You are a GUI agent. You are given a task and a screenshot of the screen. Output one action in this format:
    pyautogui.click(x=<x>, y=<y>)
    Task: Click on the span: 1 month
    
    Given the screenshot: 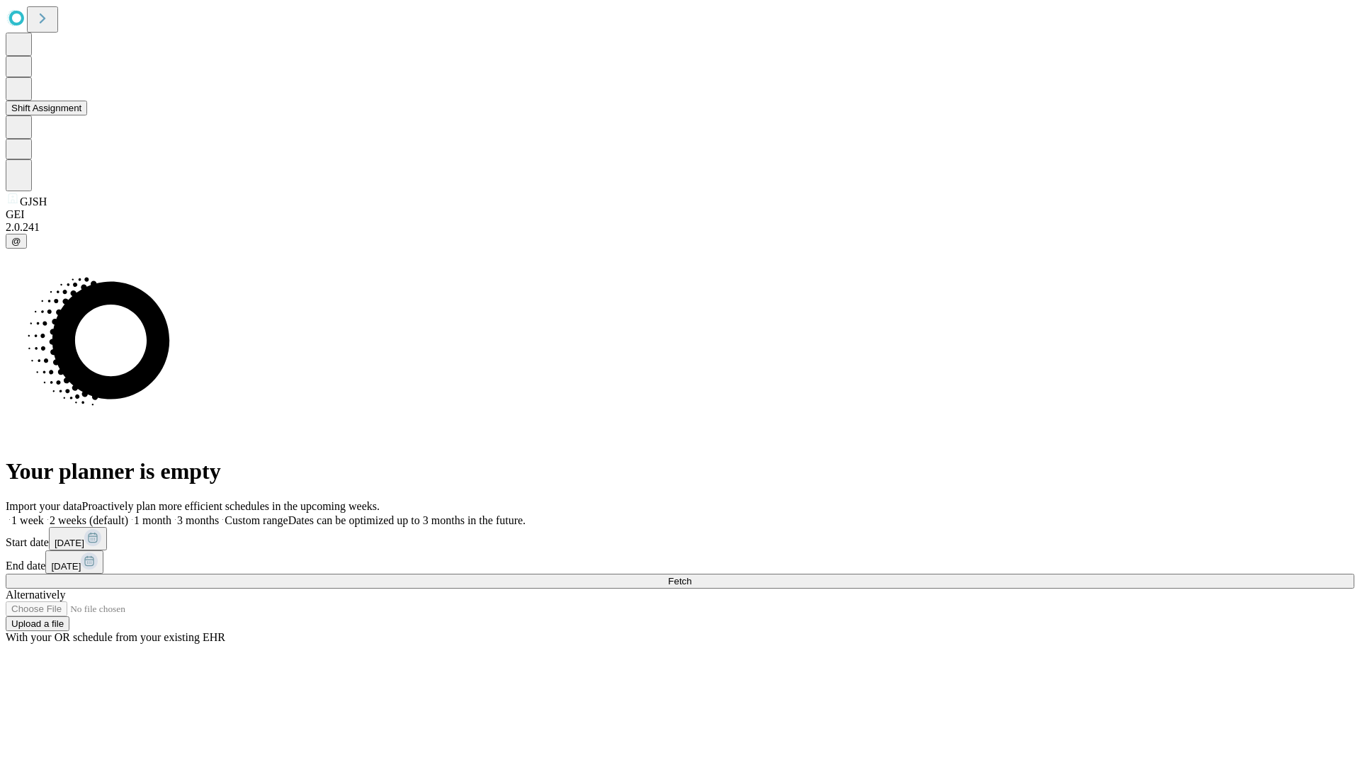 What is the action you would take?
    pyautogui.click(x=152, y=520)
    